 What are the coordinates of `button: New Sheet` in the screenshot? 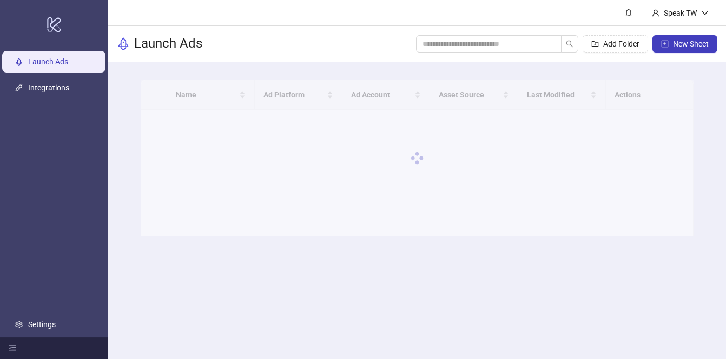 It's located at (685, 44).